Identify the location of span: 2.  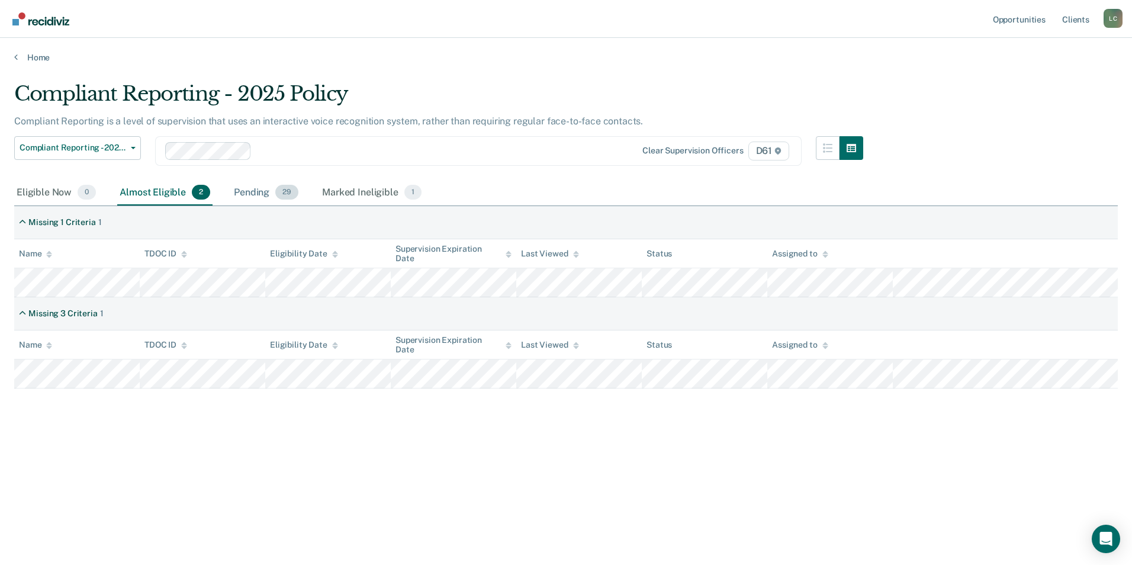
(201, 192).